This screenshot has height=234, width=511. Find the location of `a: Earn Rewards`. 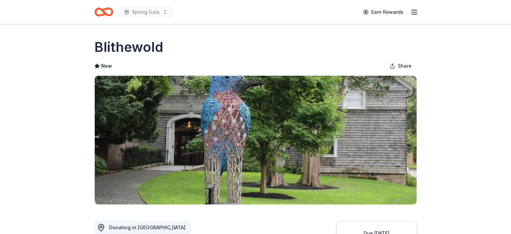

a: Earn Rewards is located at coordinates (383, 12).